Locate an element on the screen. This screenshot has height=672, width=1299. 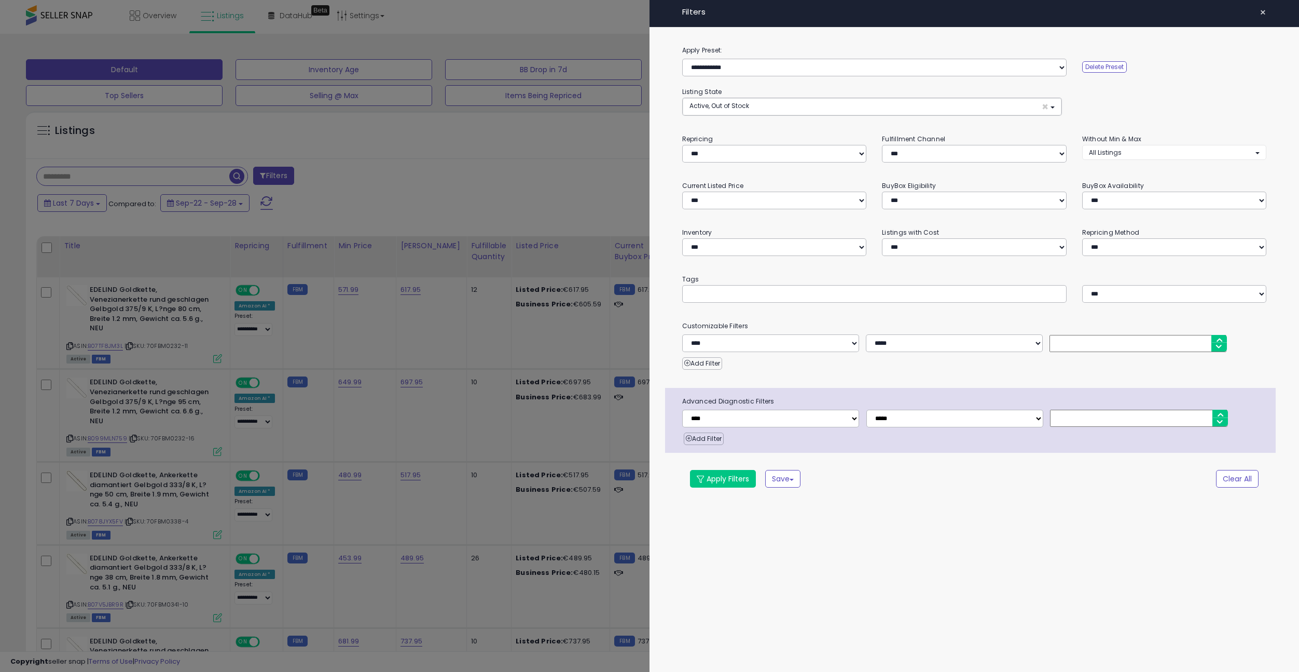
span: Advanced Diagnostic Filters is located at coordinates (976, 401).